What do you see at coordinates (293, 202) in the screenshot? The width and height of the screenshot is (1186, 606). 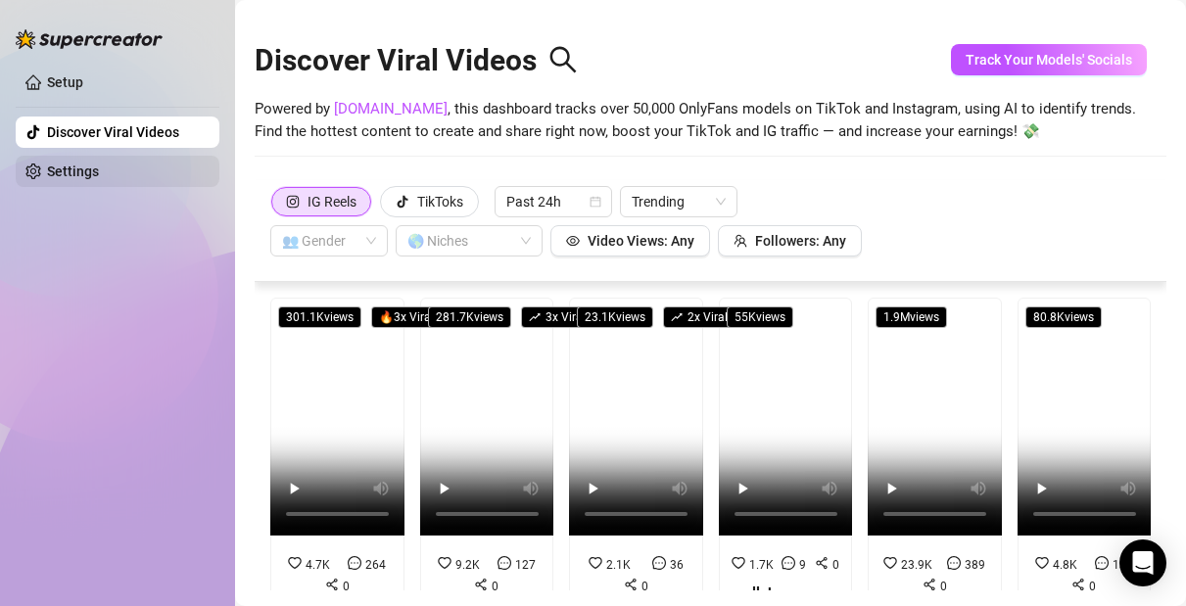 I see `span: instagram` at bounding box center [293, 202].